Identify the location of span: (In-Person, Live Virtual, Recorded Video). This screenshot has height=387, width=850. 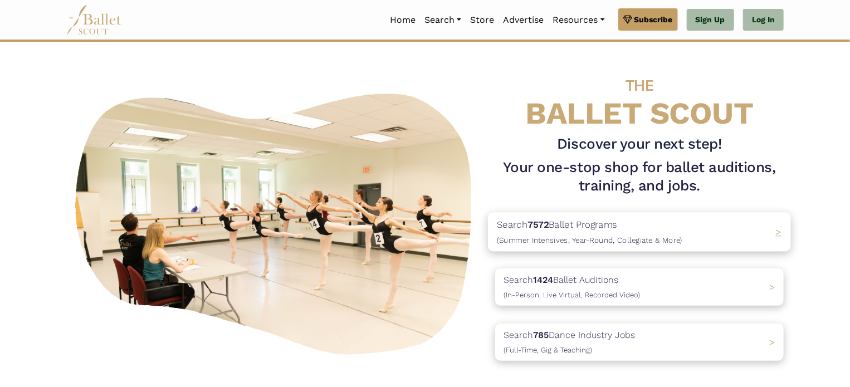
(571, 295).